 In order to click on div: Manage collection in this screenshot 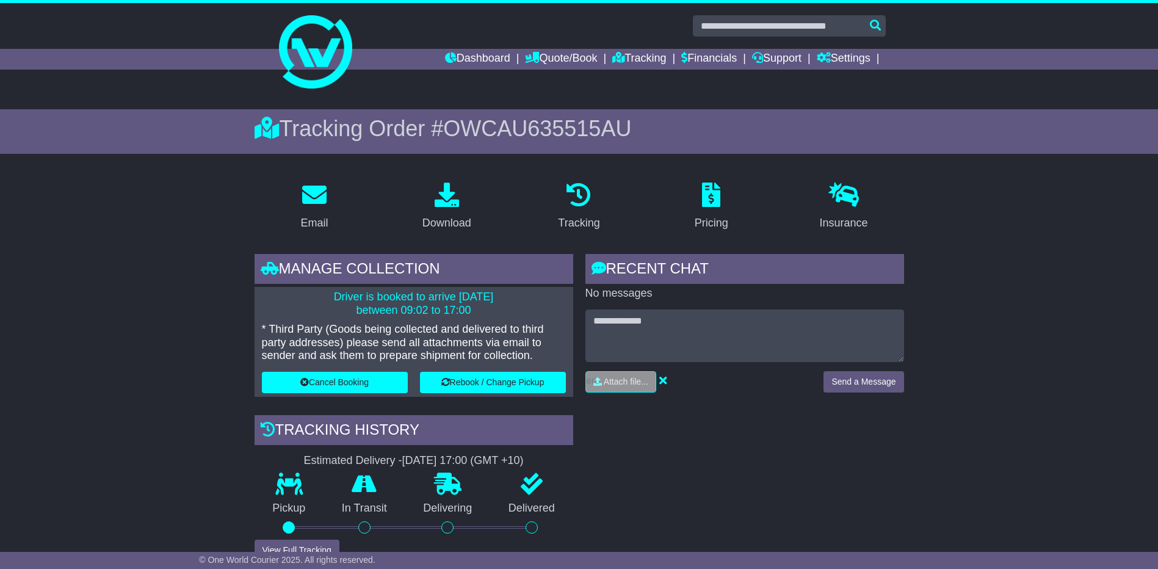, I will do `click(414, 270)`.